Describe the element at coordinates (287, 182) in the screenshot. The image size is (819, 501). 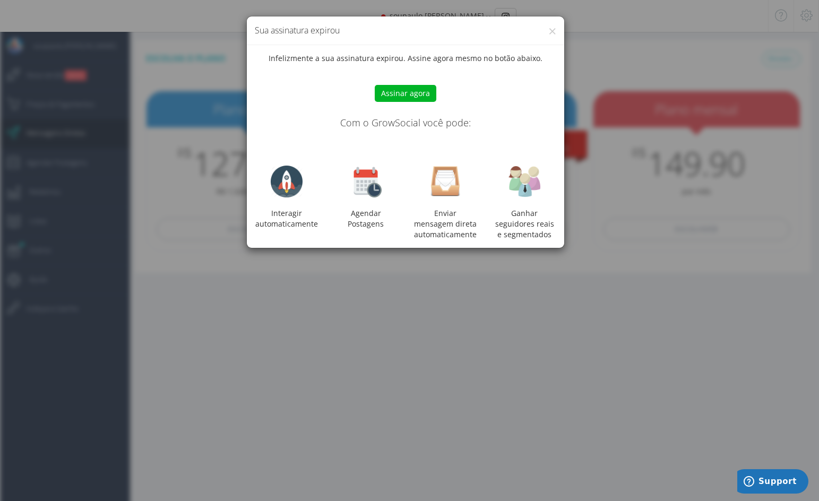
I see `img: rocket-128.png` at that location.